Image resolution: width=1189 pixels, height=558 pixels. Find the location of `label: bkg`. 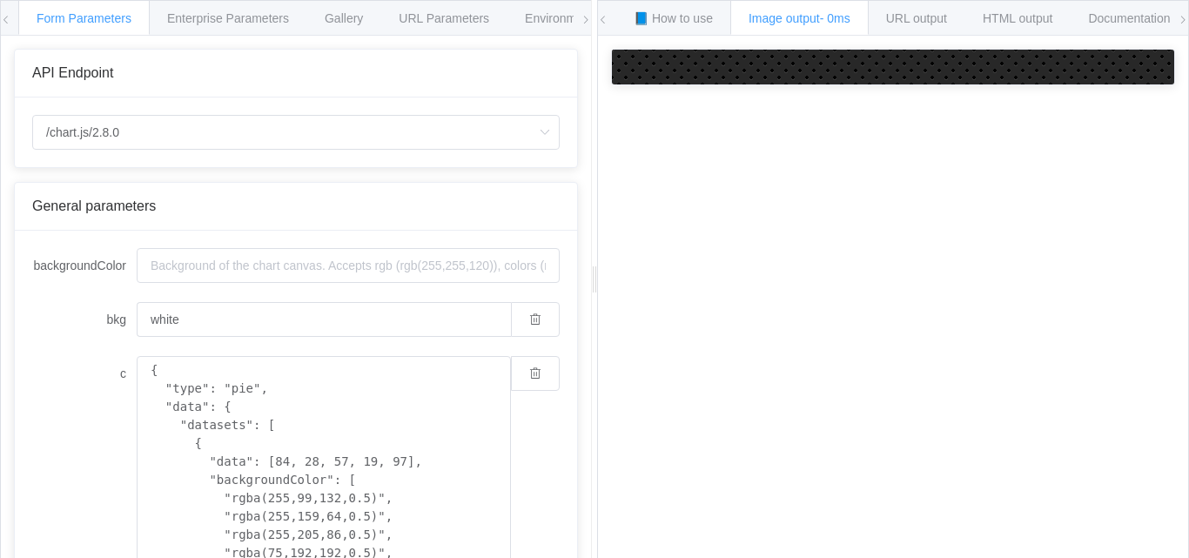

label: bkg is located at coordinates (84, 319).